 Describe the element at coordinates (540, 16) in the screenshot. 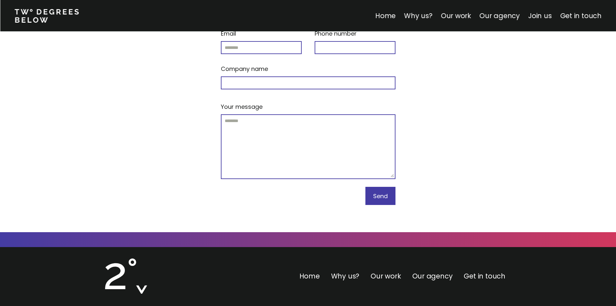

I see `a: Join us` at that location.